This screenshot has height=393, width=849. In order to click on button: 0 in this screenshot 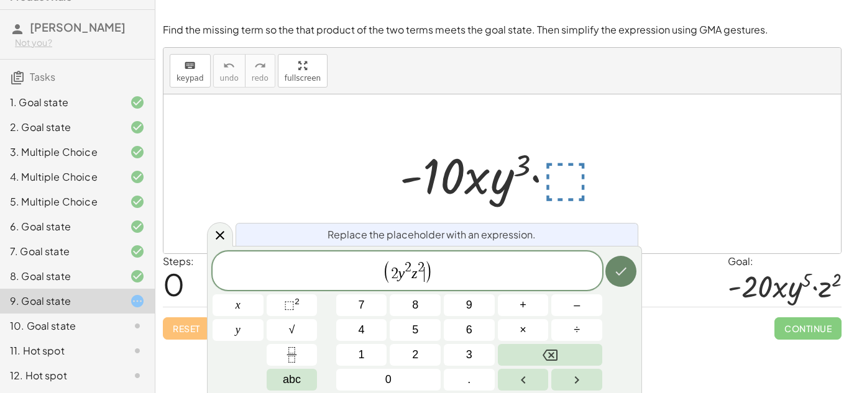, I will do `click(388, 380)`.